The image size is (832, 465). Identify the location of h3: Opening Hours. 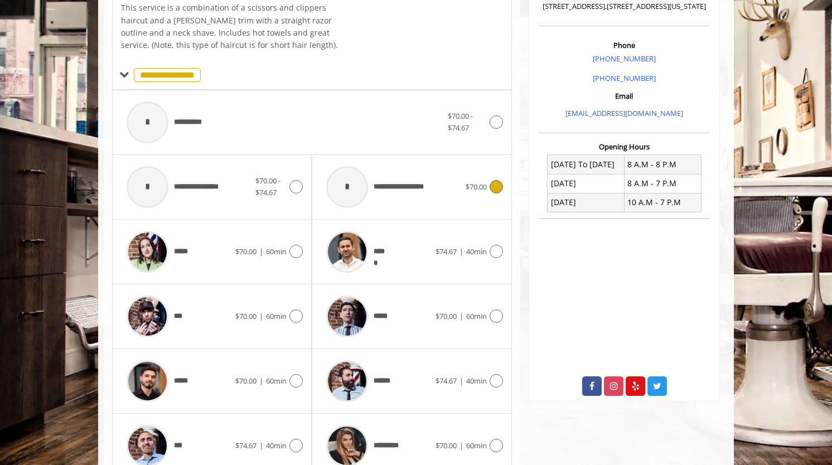
(624, 147).